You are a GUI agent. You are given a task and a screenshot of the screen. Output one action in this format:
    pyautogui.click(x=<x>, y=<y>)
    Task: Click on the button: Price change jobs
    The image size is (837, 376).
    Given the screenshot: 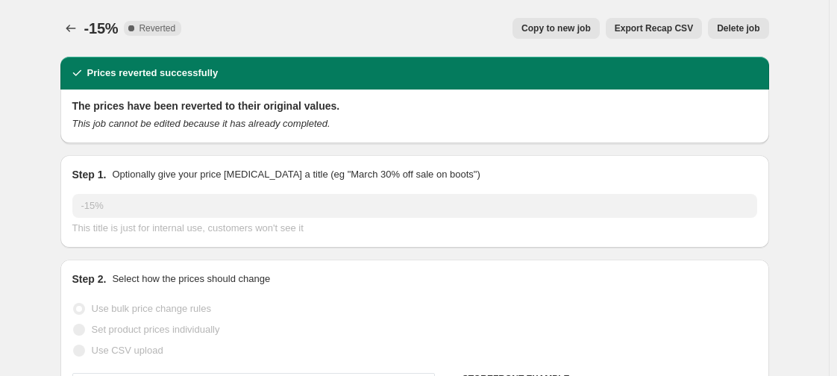 What is the action you would take?
    pyautogui.click(x=71, y=28)
    